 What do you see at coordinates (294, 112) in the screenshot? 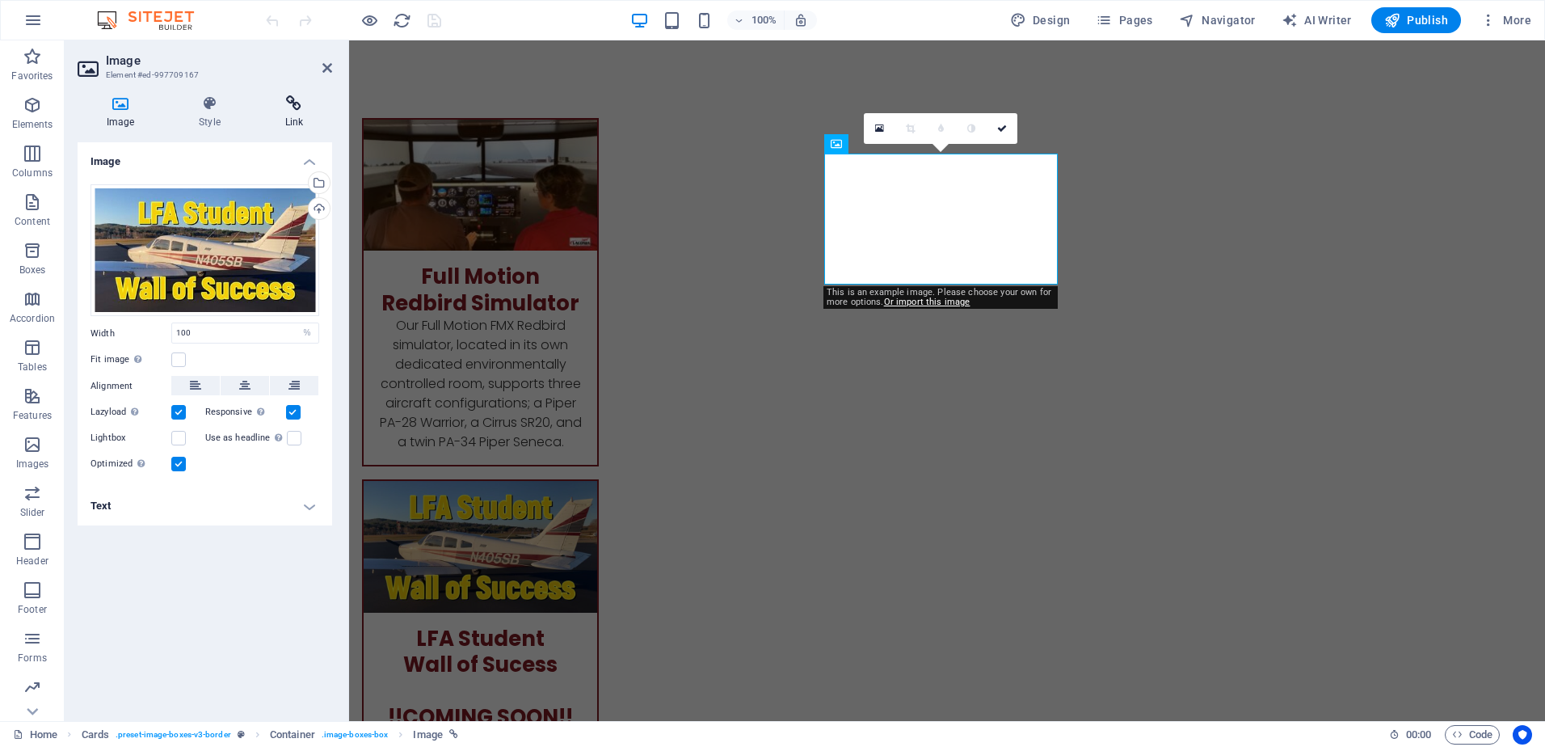
I see `h4: Link` at bounding box center [294, 112].